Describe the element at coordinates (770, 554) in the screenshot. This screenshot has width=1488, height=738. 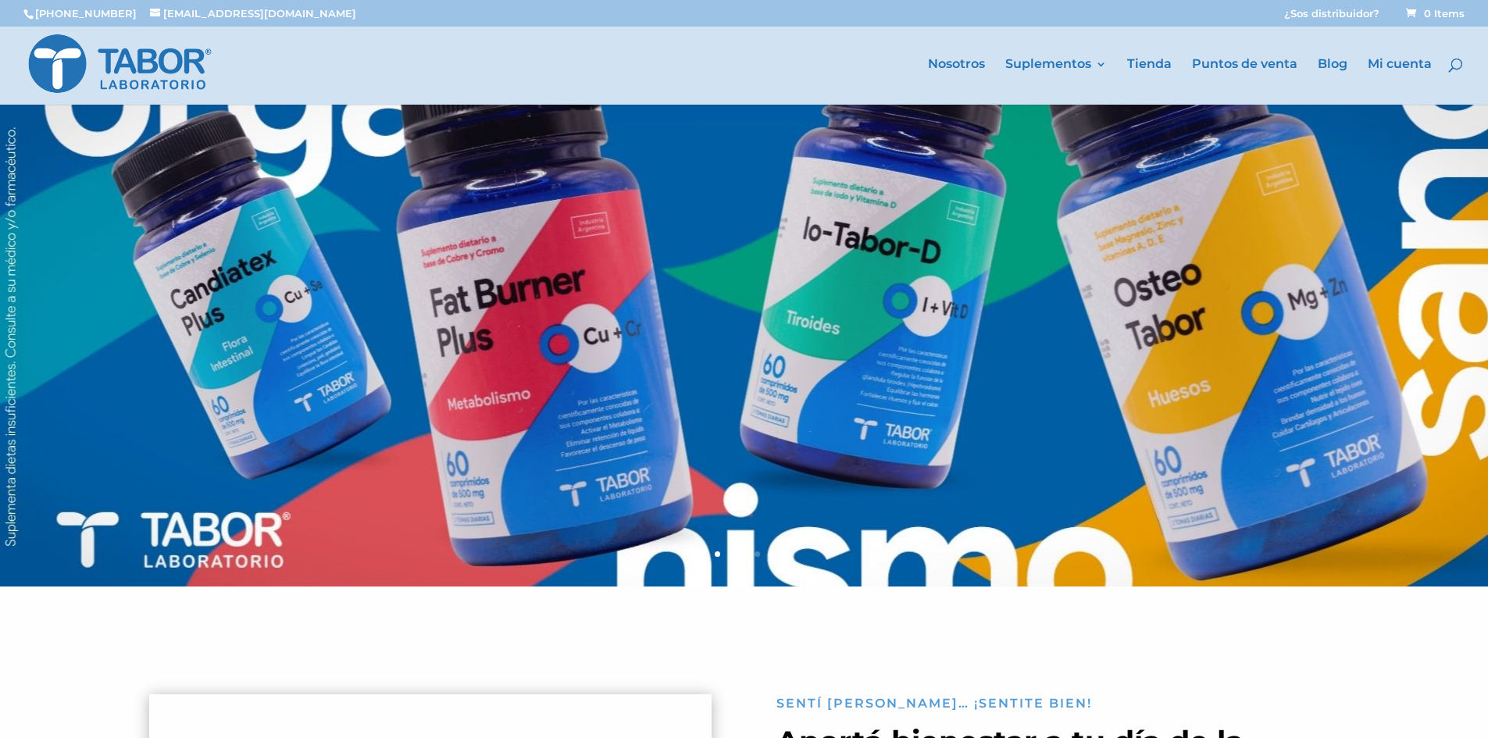
I see `a: 5` at that location.